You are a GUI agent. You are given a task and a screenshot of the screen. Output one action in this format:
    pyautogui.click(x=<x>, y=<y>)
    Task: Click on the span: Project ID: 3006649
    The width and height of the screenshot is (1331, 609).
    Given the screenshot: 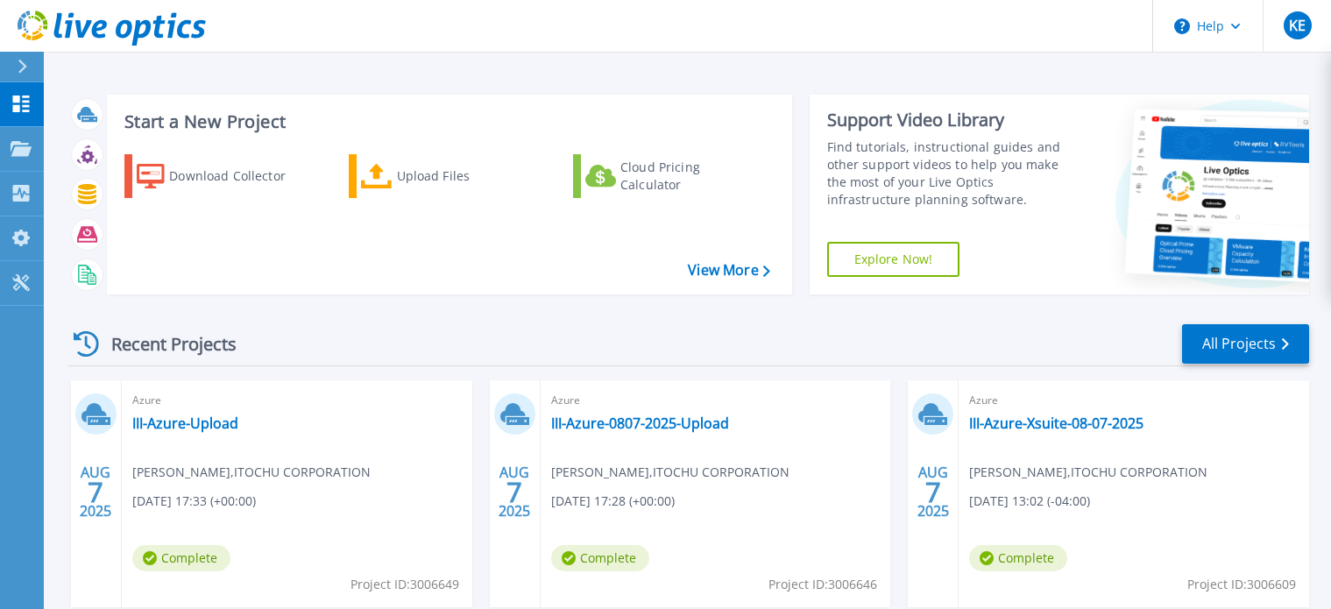 What is the action you would take?
    pyautogui.click(x=405, y=584)
    